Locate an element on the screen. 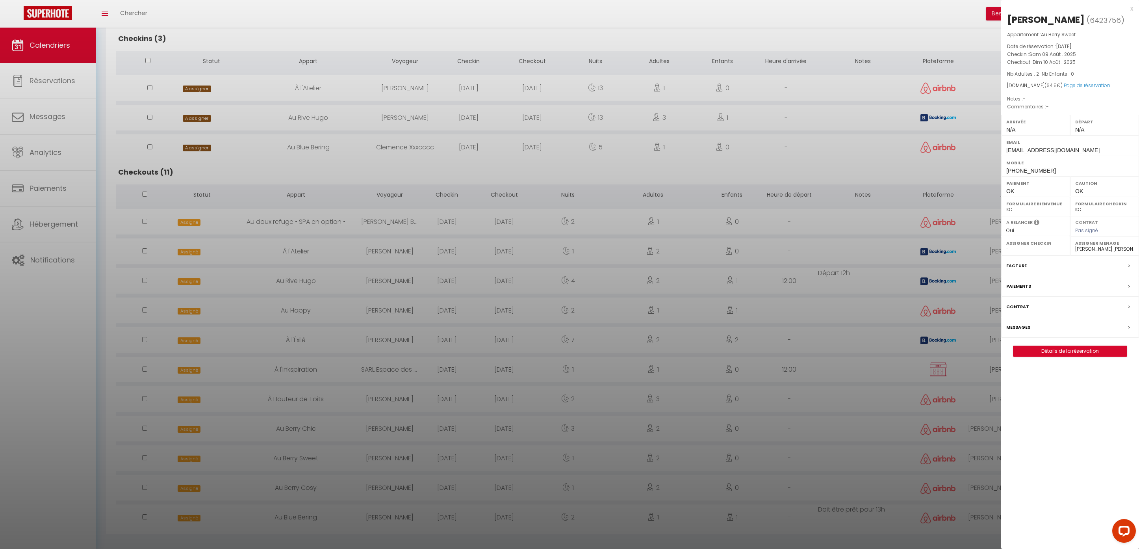  label: Assigner Checkin is located at coordinates (1035, 243).